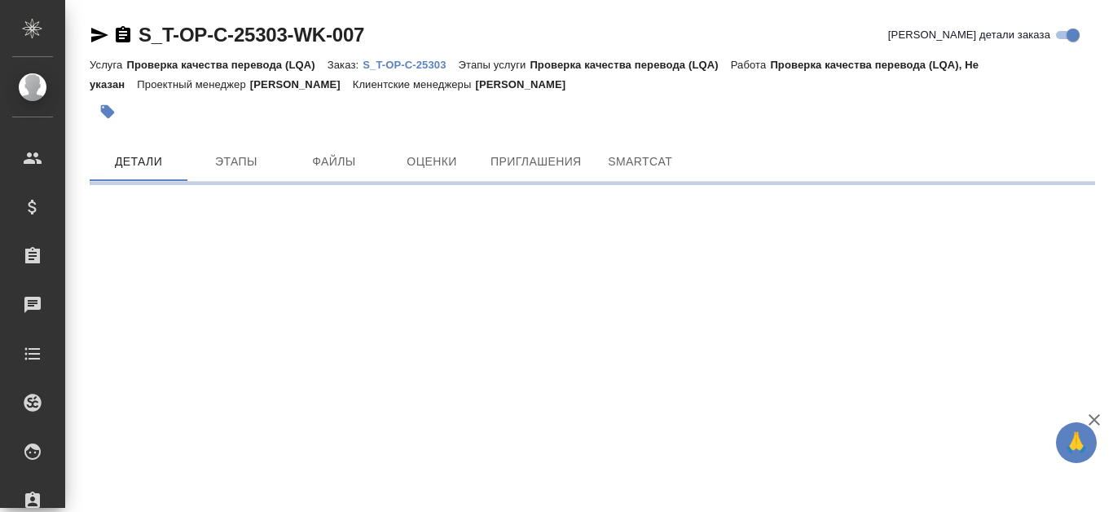 The height and width of the screenshot is (512, 1113). I want to click on span: Файлы, so click(334, 161).